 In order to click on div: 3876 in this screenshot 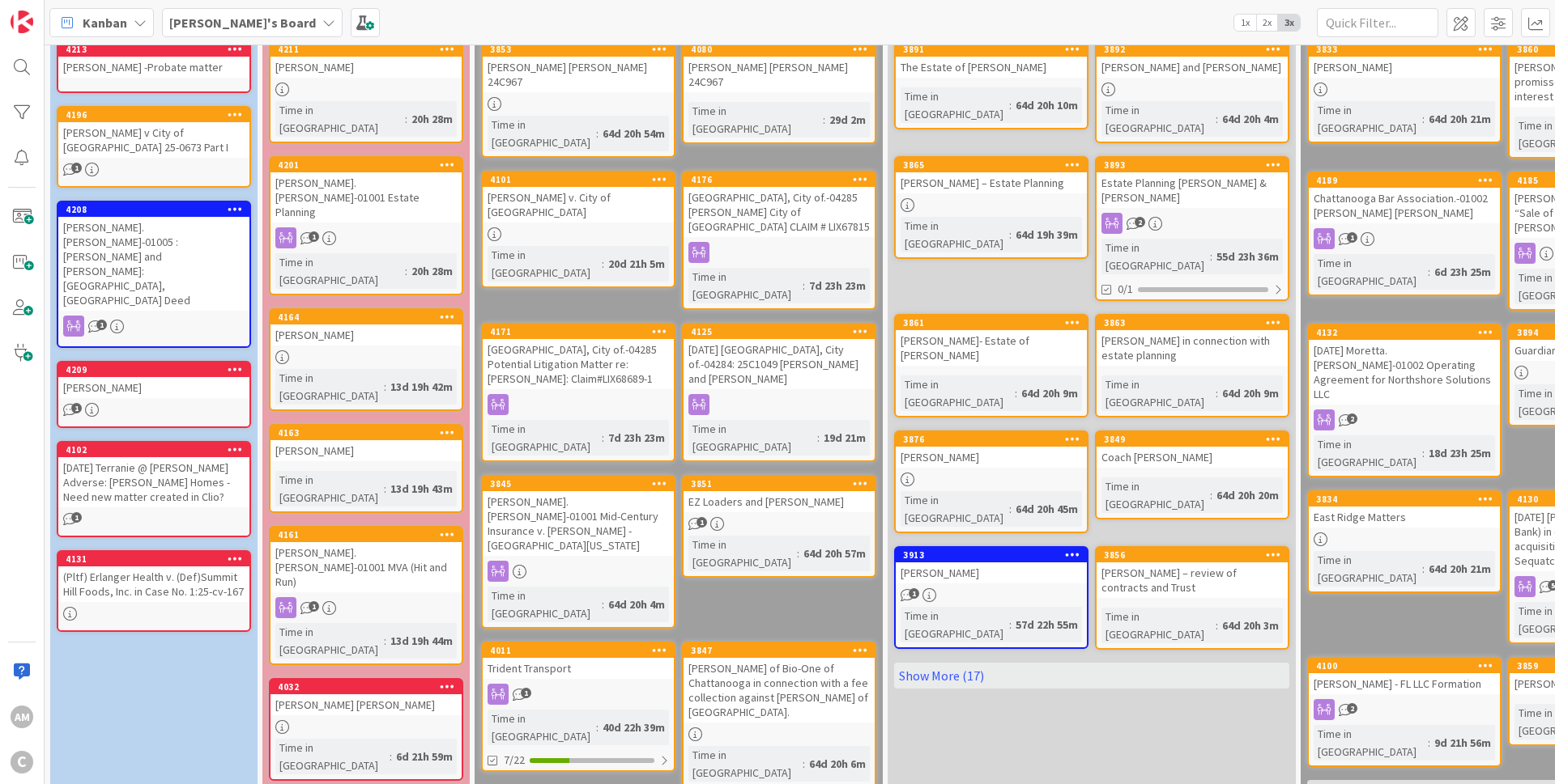, I will do `click(995, 439)`.